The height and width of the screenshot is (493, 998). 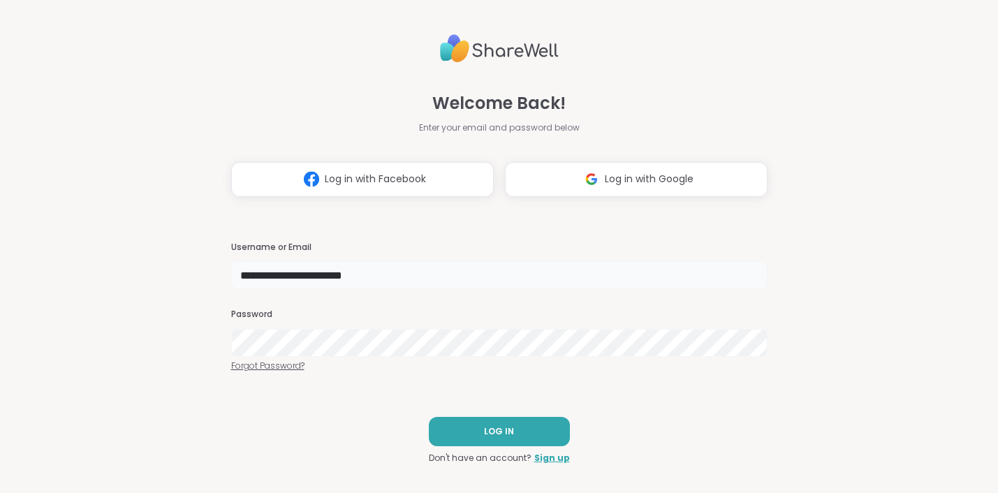 What do you see at coordinates (499, 48) in the screenshot?
I see `img: ShareWell Logo` at bounding box center [499, 48].